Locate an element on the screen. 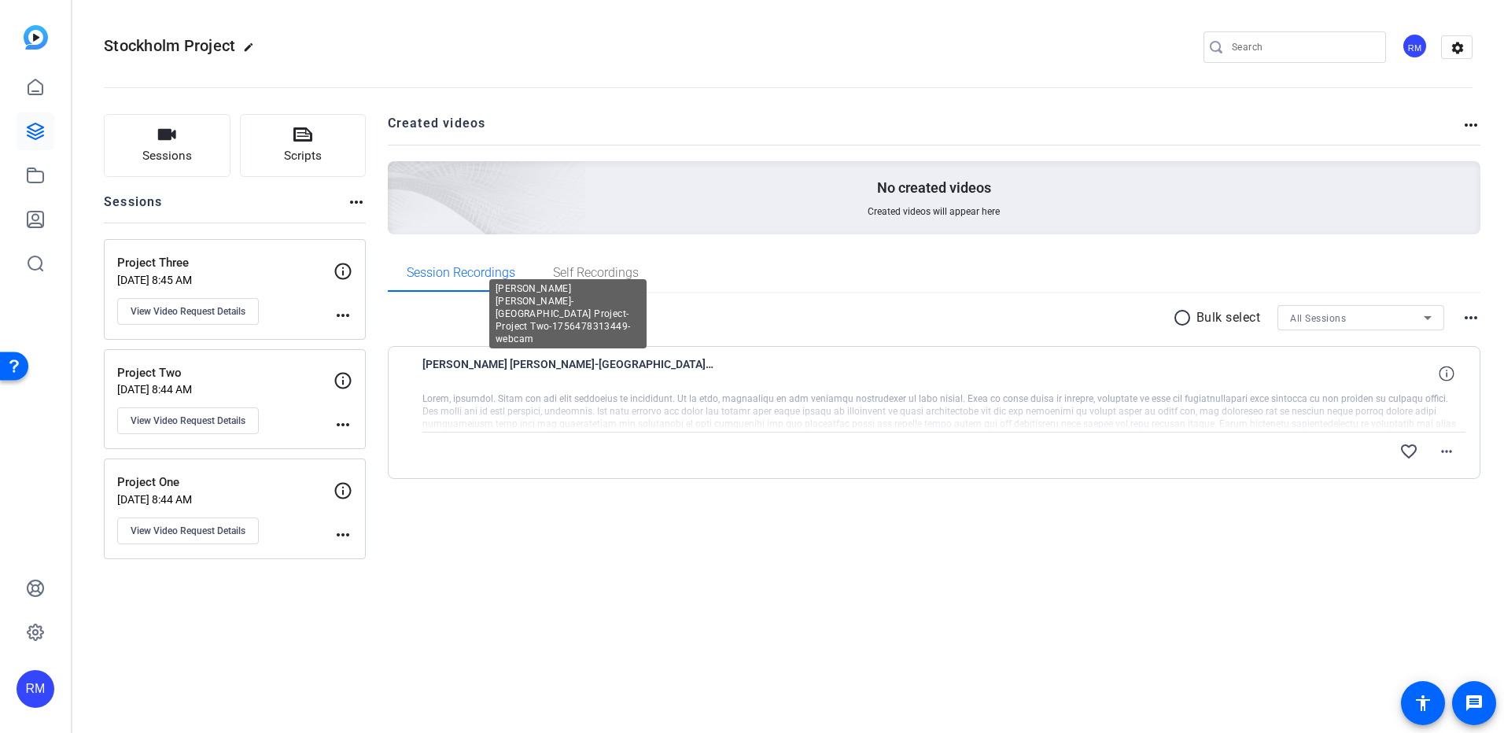 The height and width of the screenshot is (733, 1504). mat-icon: edit is located at coordinates (253, 51).